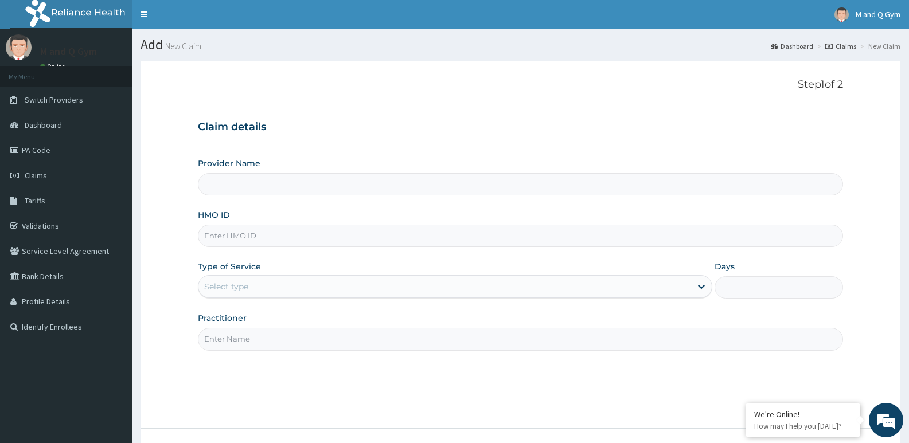 This screenshot has height=443, width=909. I want to click on h1: Add, so click(520, 45).